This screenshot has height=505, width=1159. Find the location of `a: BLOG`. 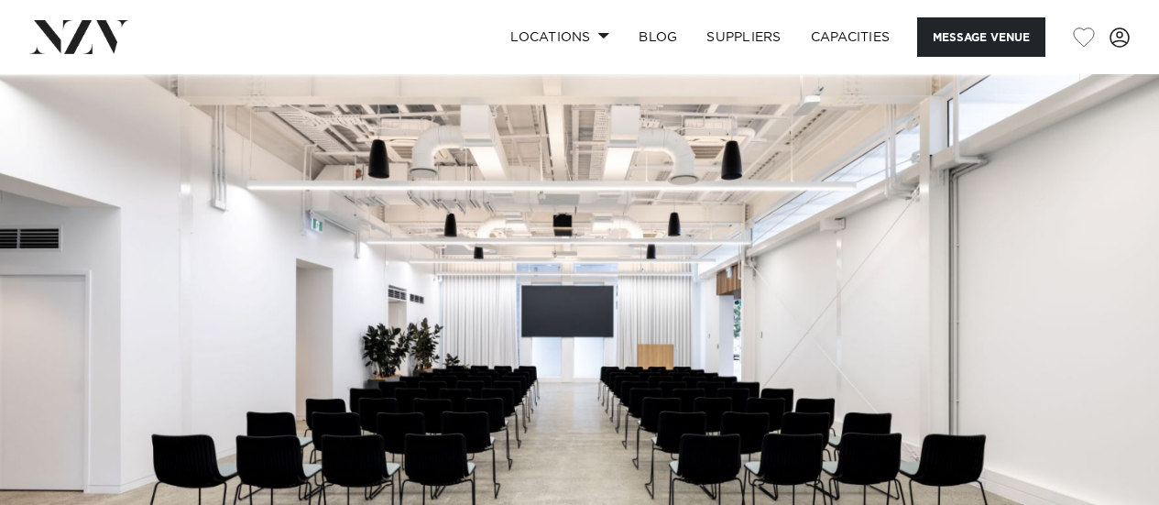

a: BLOG is located at coordinates (658, 37).